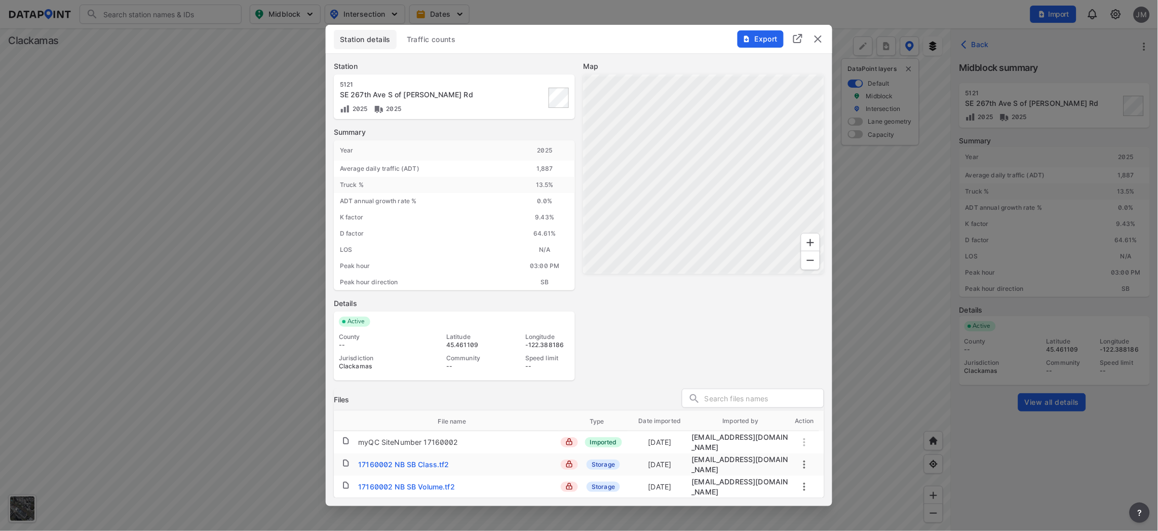  I want to click on div: Jurisdiction, so click(375, 358).